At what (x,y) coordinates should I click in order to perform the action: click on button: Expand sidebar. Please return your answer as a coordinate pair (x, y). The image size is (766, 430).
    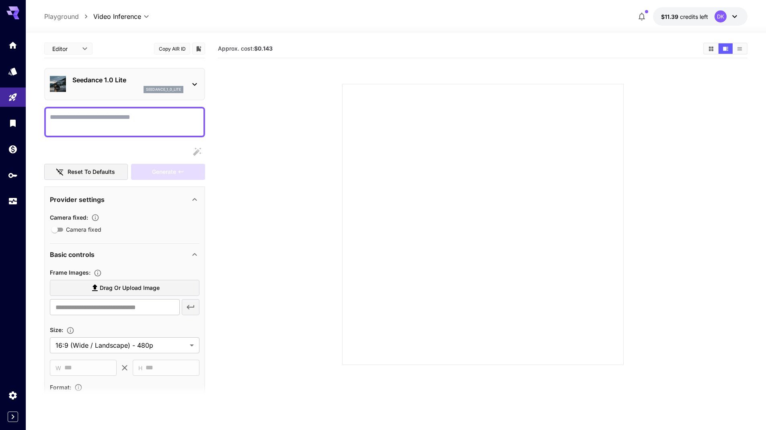
    Looking at the image, I should click on (13, 417).